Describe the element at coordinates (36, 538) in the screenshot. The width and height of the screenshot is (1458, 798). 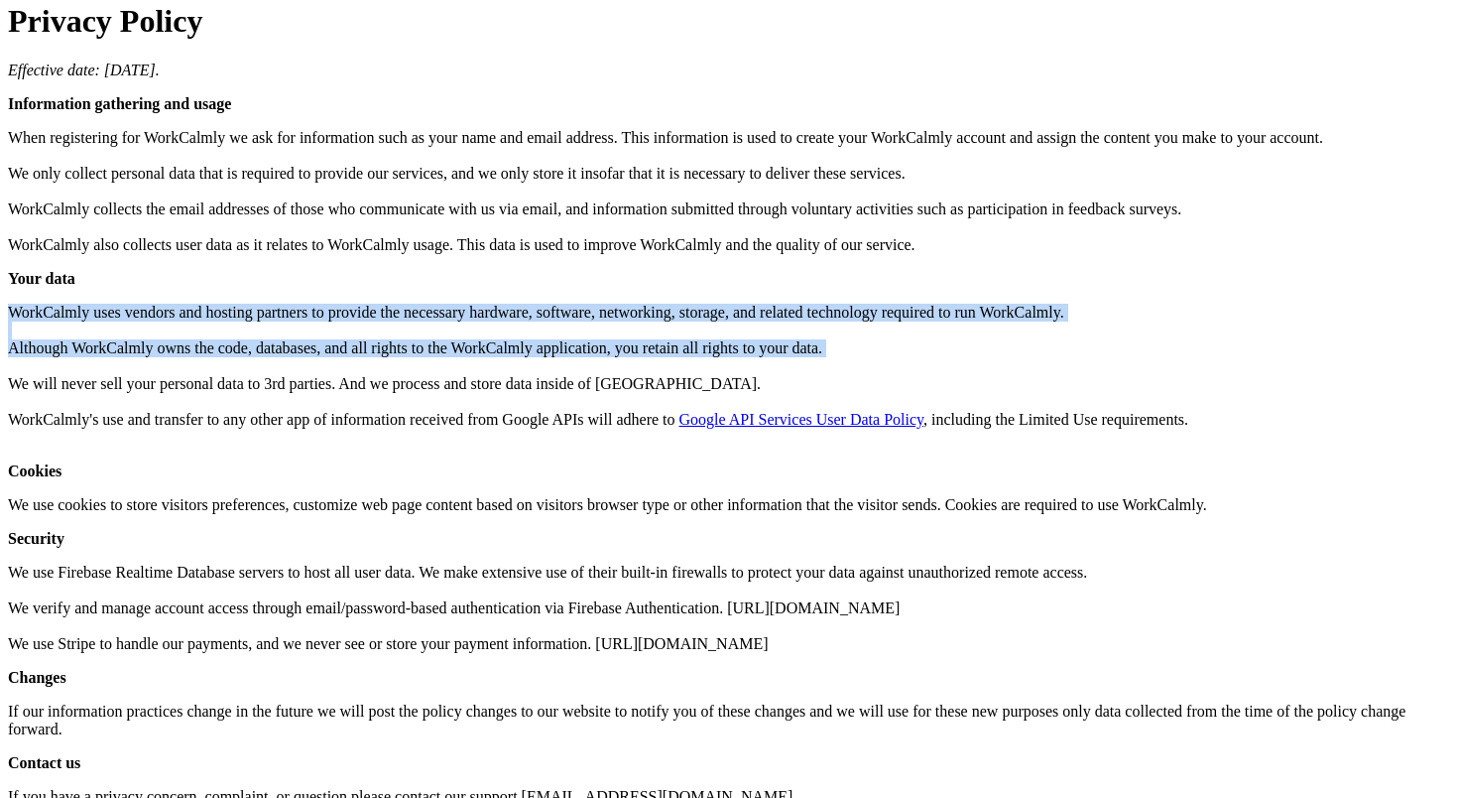
I see `strong: Security` at that location.